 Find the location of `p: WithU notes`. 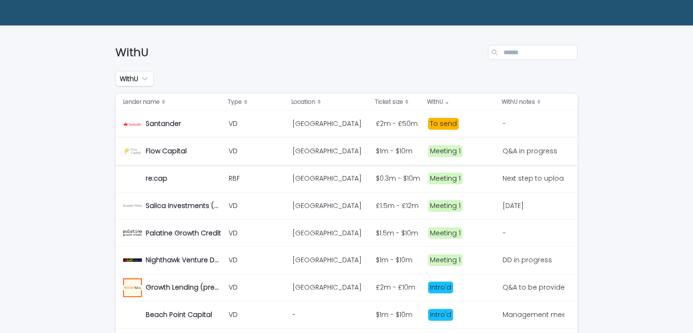

p: WithU notes is located at coordinates (518, 102).